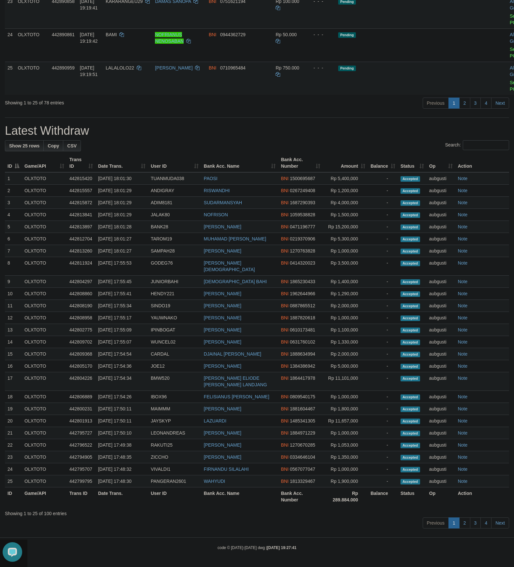  What do you see at coordinates (174, 251) in the screenshot?
I see `td: SAMPAH28` at bounding box center [174, 251].